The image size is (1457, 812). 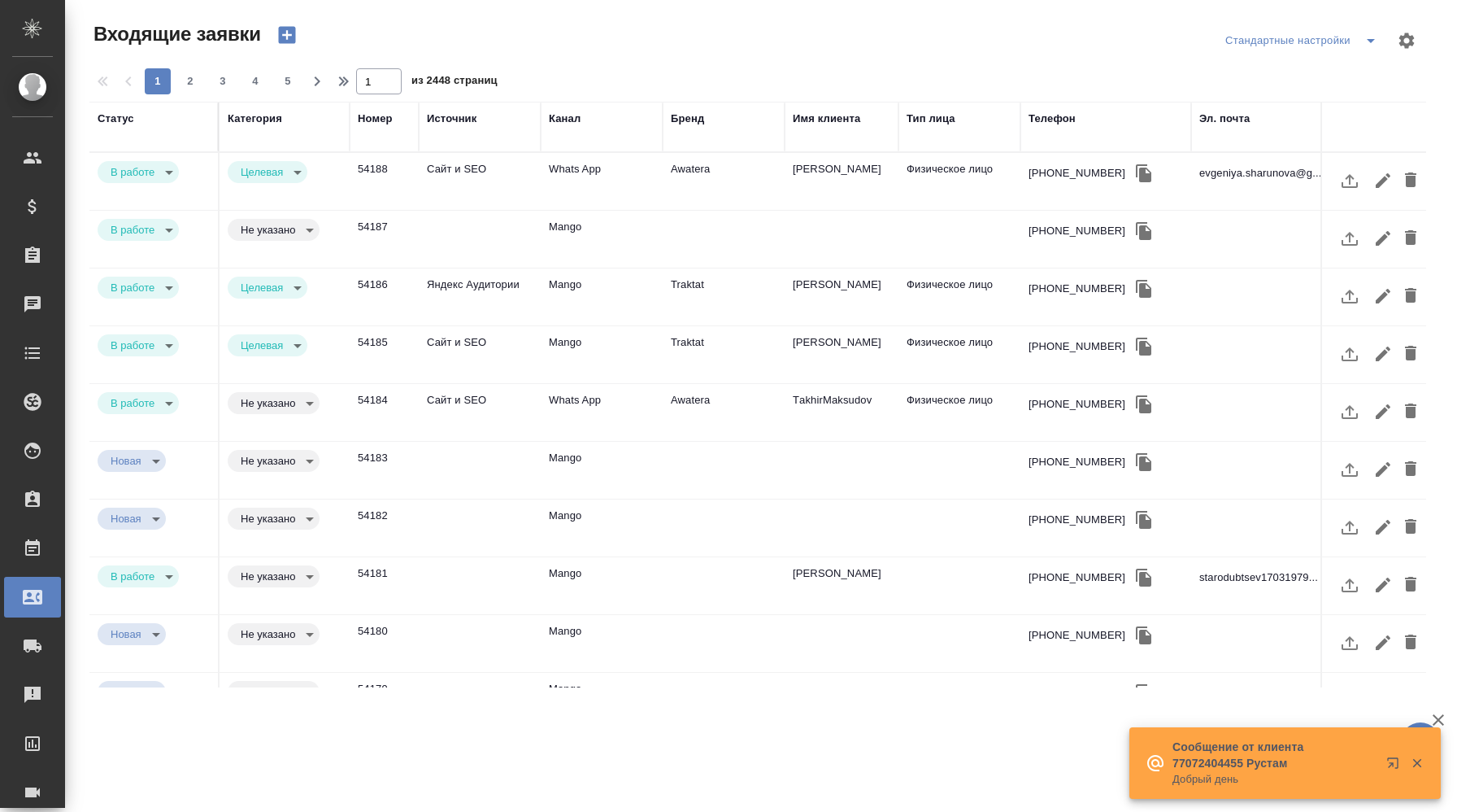 What do you see at coordinates (932, 118) in the screenshot?
I see `div: Тип лица` at bounding box center [932, 118].